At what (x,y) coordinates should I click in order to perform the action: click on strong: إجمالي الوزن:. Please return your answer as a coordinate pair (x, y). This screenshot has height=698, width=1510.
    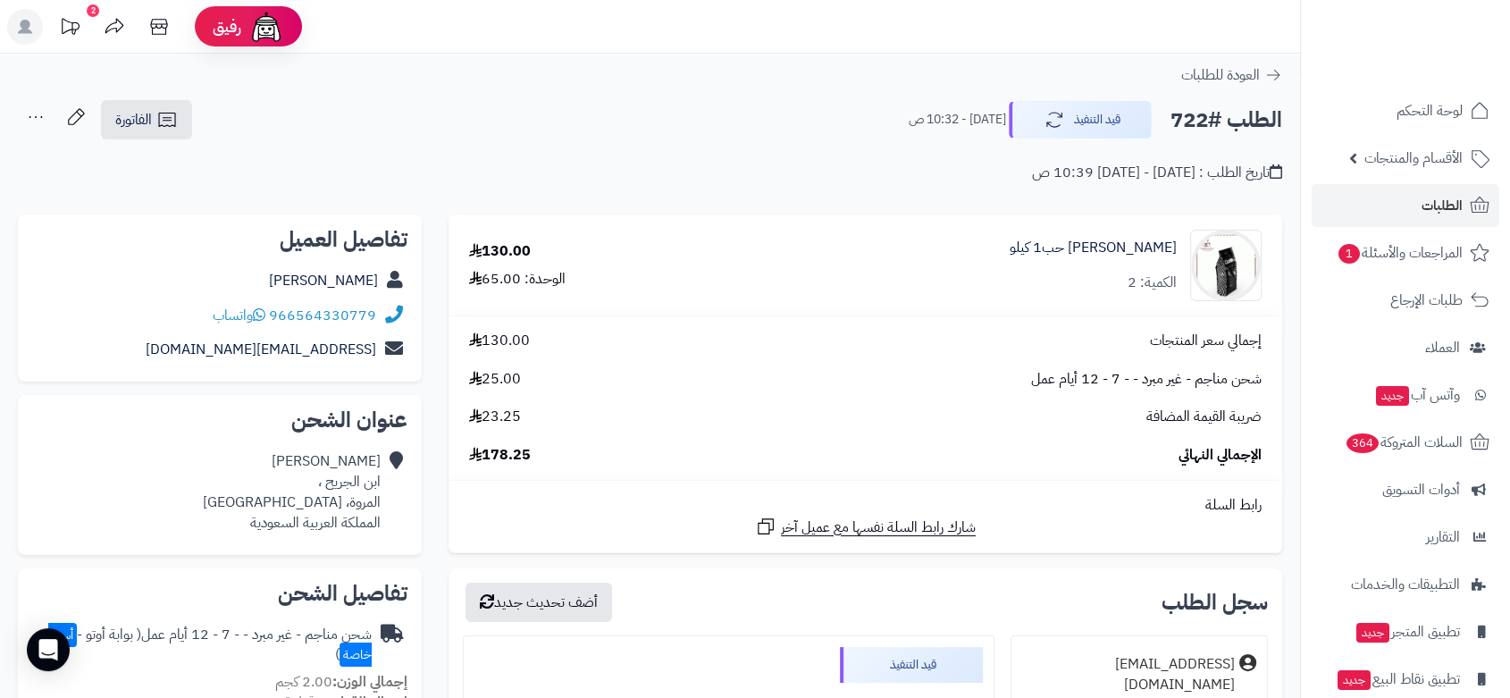
    Looking at the image, I should click on (370, 682).